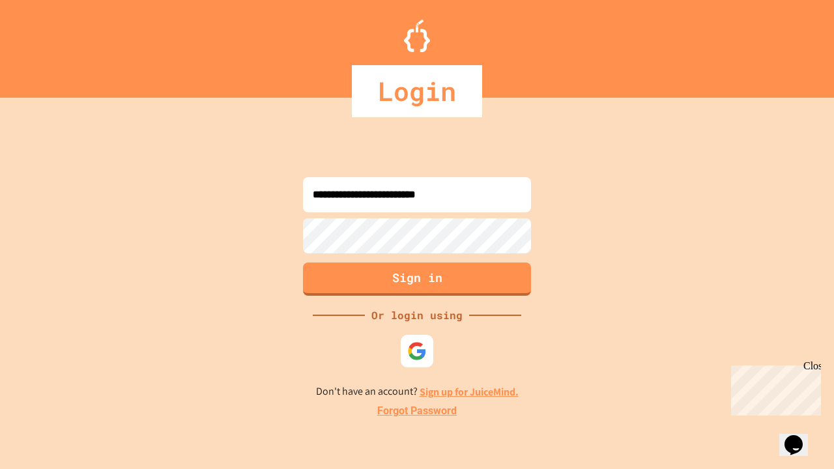 The image size is (834, 469). What do you see at coordinates (417, 411) in the screenshot?
I see `a: Forgot Password` at bounding box center [417, 411].